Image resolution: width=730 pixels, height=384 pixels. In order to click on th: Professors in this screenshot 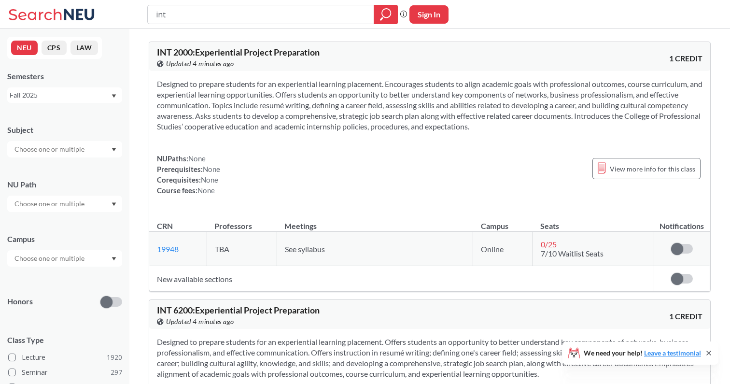, I will do `click(241, 221)`.